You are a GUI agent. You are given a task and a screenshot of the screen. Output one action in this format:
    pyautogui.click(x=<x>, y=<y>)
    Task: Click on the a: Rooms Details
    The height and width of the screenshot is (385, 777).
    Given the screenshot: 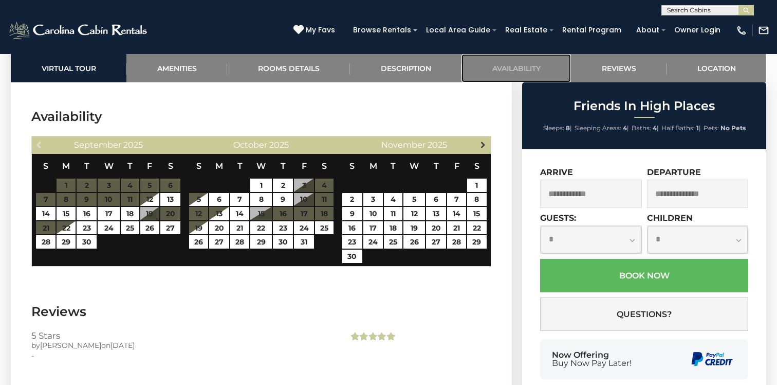 What is the action you would take?
    pyautogui.click(x=288, y=68)
    